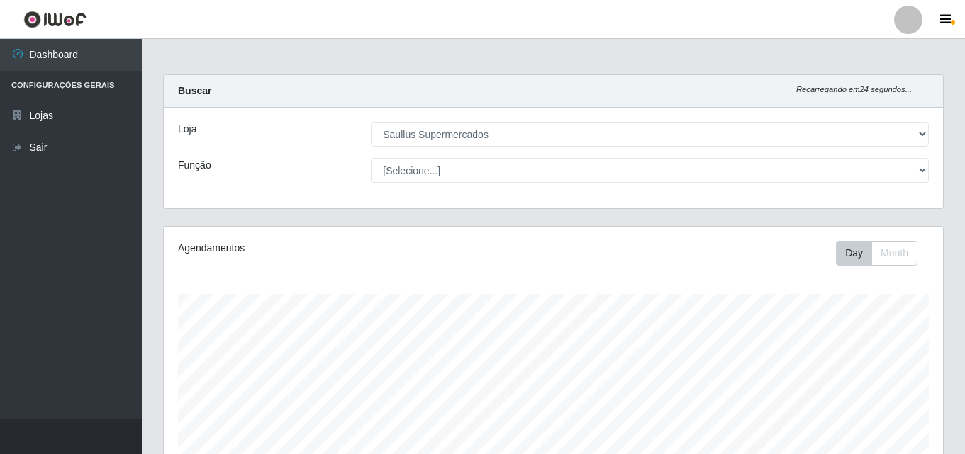 This screenshot has height=454, width=965. What do you see at coordinates (853, 89) in the screenshot?
I see `i: Recarregando em 24 segundos...` at bounding box center [853, 89].